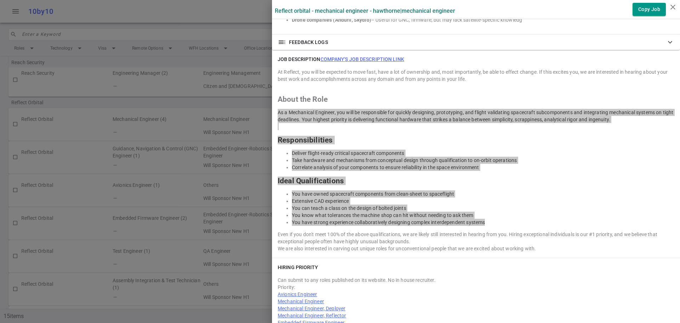  I want to click on div: Priority:, so click(476, 287).